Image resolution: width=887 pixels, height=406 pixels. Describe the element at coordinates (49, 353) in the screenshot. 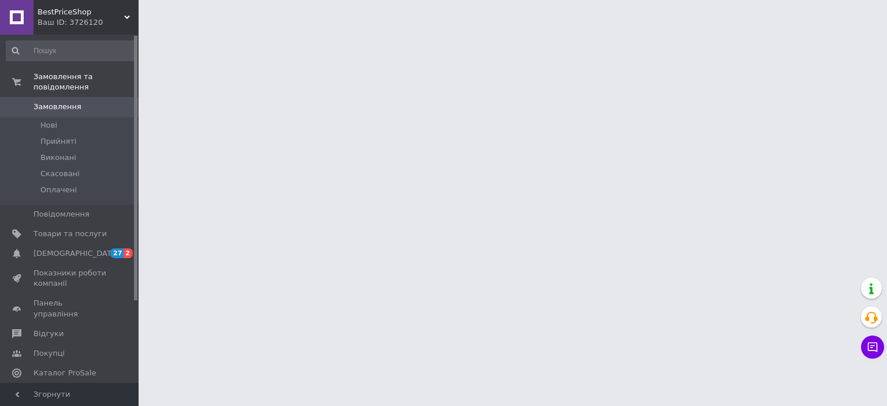

I see `span: Покупці` at that location.